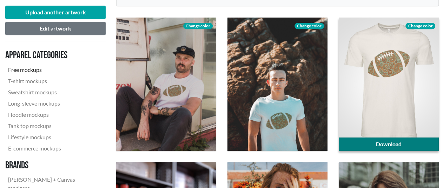  I want to click on a: Tank top mockups, so click(53, 126).